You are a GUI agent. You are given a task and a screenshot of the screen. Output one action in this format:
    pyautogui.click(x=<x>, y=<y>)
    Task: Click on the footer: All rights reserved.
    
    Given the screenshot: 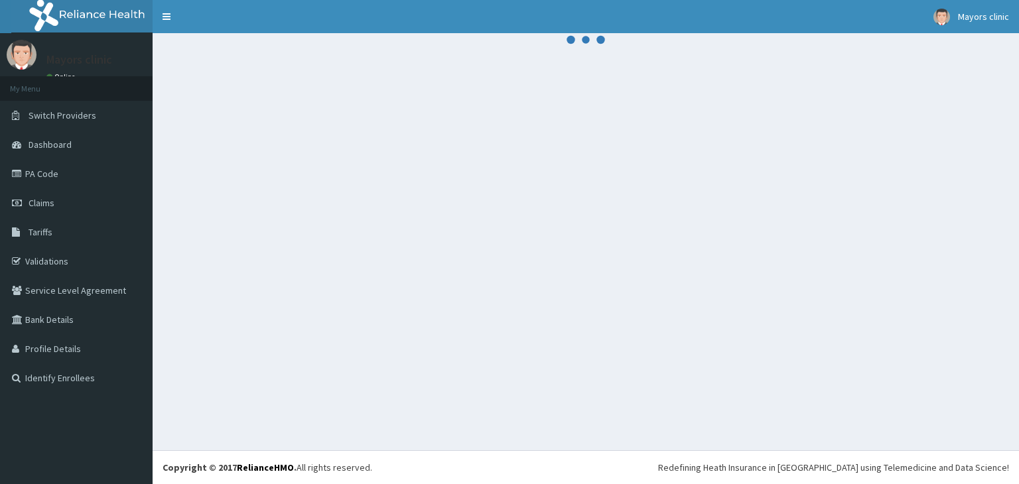 What is the action you would take?
    pyautogui.click(x=586, y=467)
    